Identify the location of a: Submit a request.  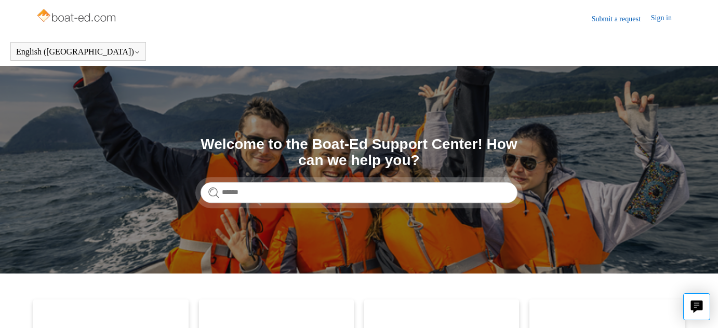
(621, 19).